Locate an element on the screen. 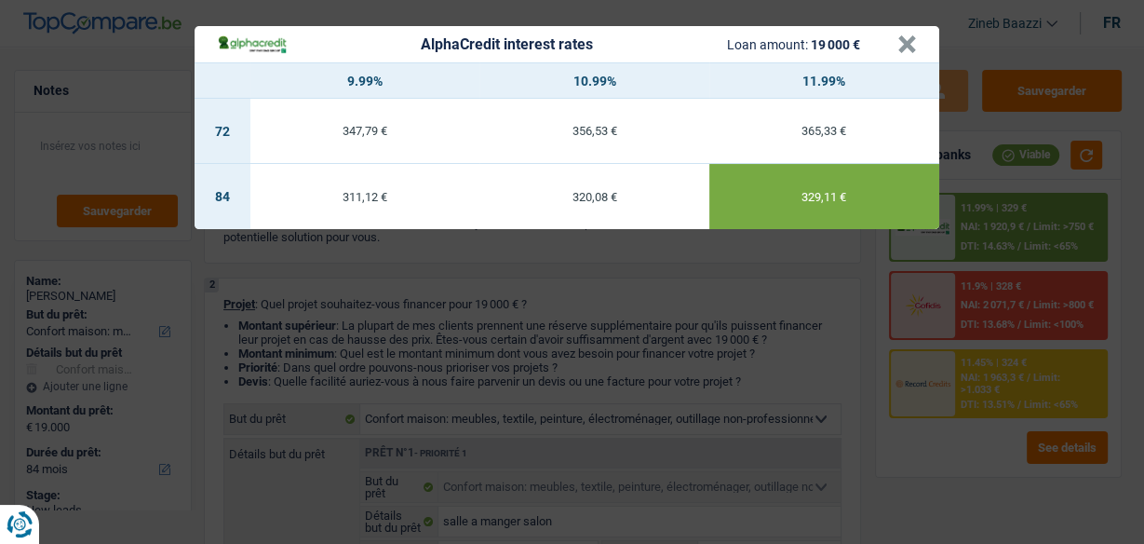 The width and height of the screenshot is (1144, 544). div: 356,53 € is located at coordinates (594, 130).